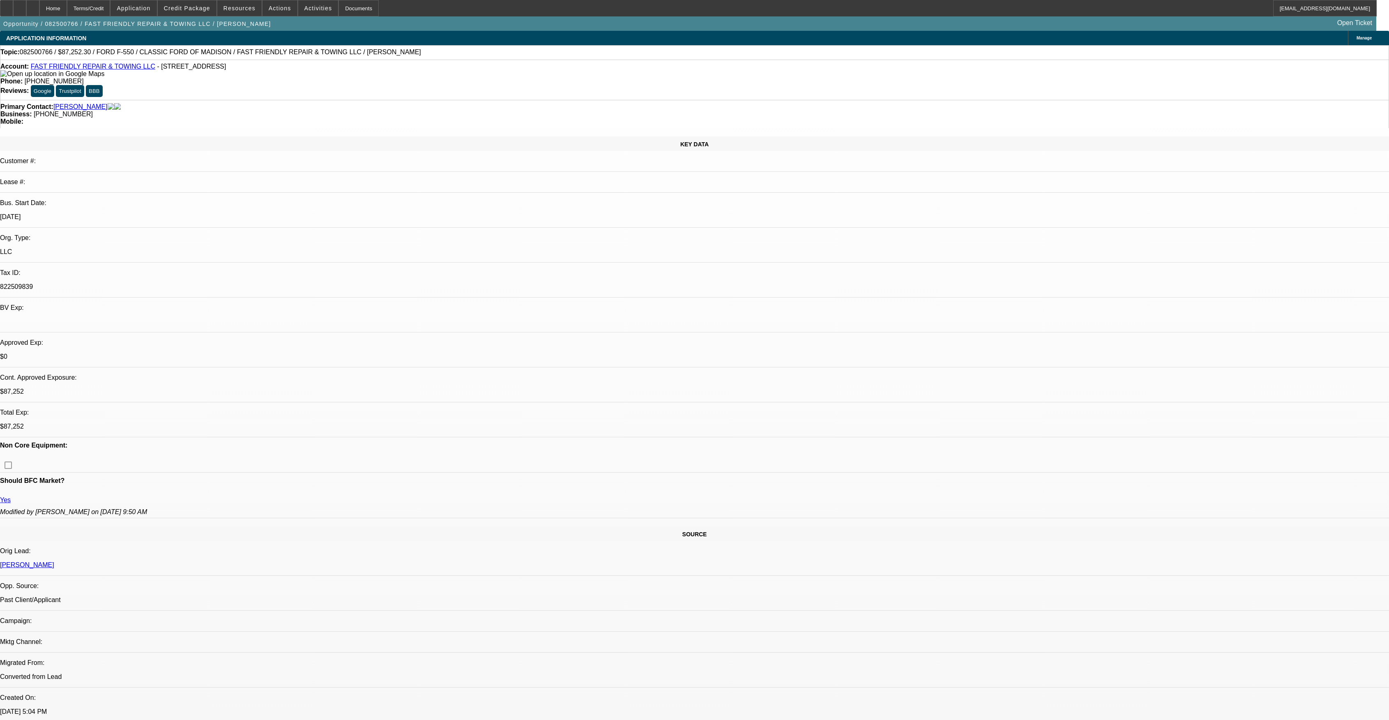 The width and height of the screenshot is (1389, 720). I want to click on button: Resources, so click(239, 8).